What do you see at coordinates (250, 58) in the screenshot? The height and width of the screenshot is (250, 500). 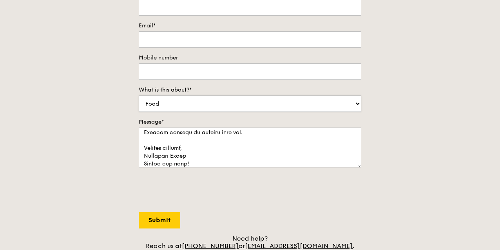 I see `label: Mobile number` at bounding box center [250, 58].